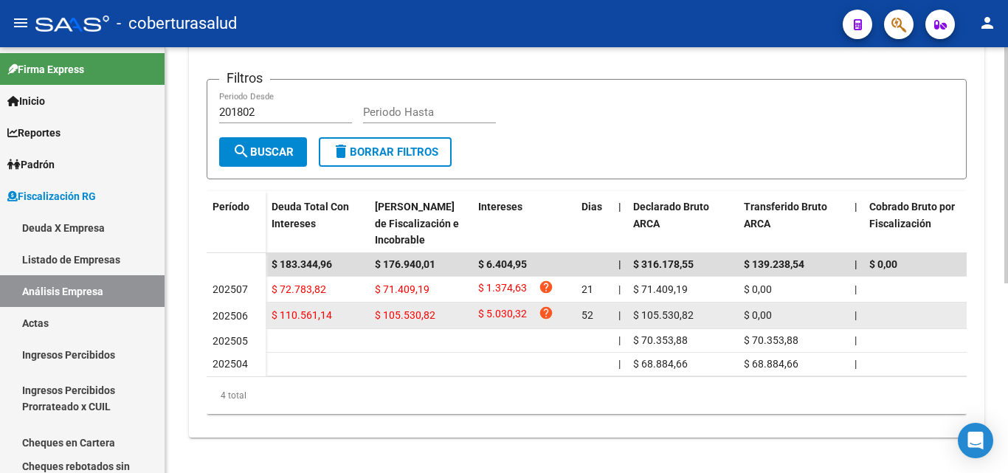 The height and width of the screenshot is (473, 1008). I want to click on span: - coberturasalud, so click(176, 24).